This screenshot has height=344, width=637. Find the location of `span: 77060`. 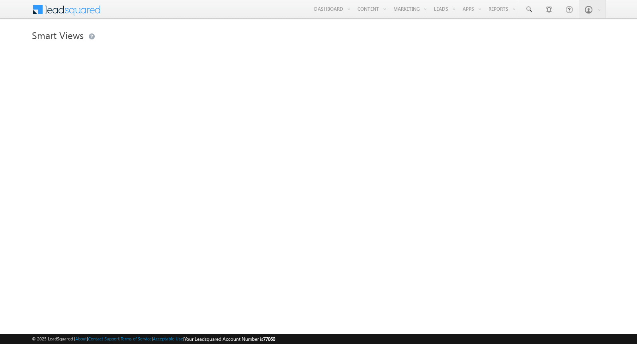

span: 77060 is located at coordinates (269, 339).